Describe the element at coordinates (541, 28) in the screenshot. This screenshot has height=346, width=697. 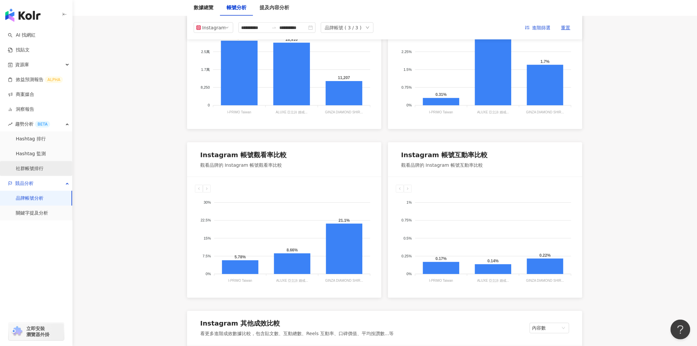
I see `span: 進階篩選` at that location.